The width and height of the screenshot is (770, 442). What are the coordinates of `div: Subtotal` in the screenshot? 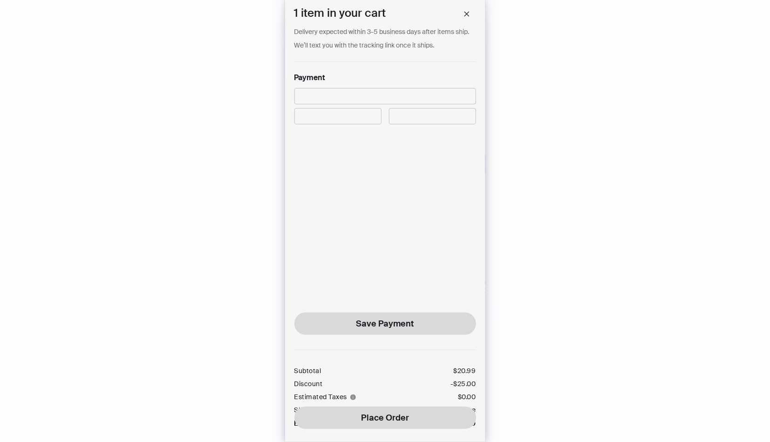 It's located at (308, 371).